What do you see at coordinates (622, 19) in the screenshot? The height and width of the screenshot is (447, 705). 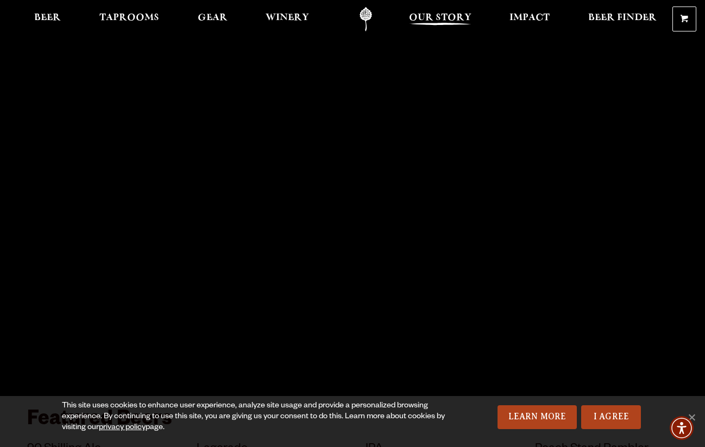 I see `a: Beer Finder` at bounding box center [622, 19].